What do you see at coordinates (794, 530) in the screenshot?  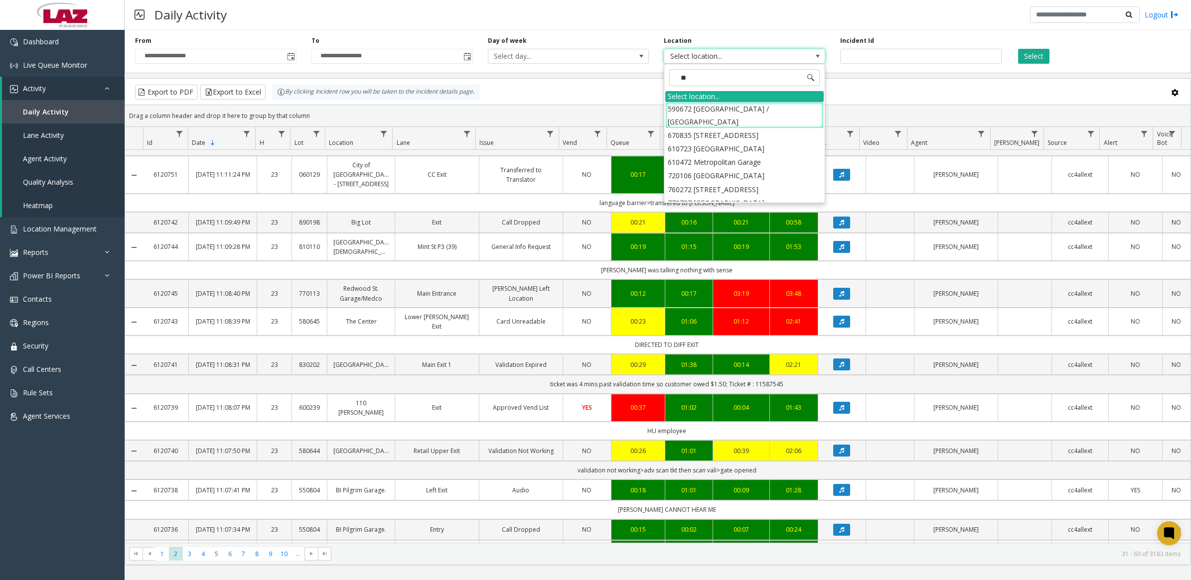 I see `div: 00:24` at bounding box center [794, 530].